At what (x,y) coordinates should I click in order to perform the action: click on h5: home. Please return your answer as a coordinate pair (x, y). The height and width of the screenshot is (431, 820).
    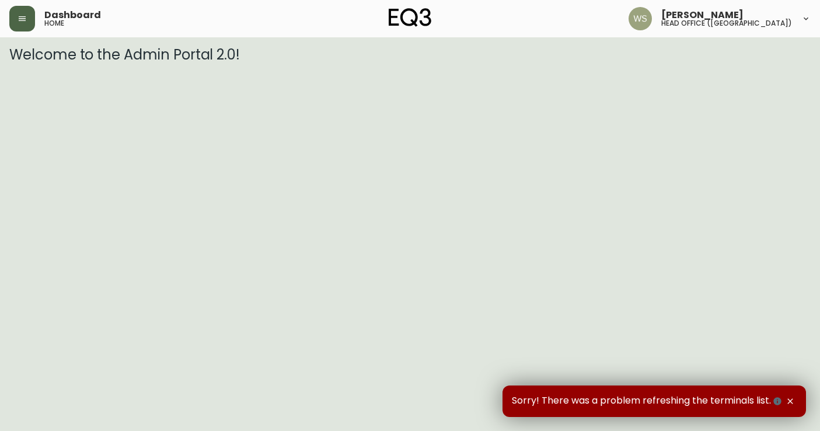
    Looking at the image, I should click on (54, 23).